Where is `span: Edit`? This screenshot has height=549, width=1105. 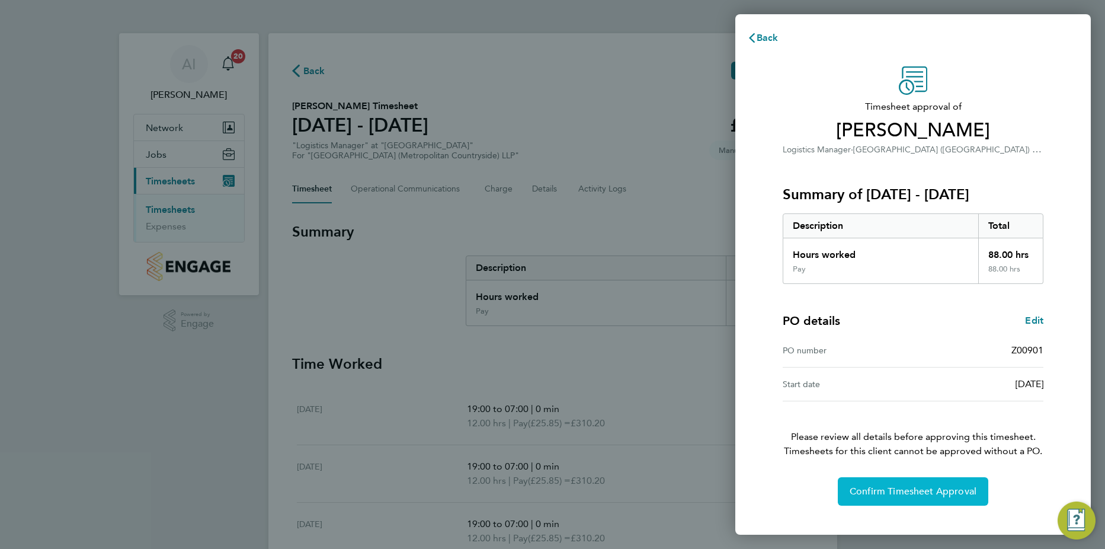 span: Edit is located at coordinates (1034, 320).